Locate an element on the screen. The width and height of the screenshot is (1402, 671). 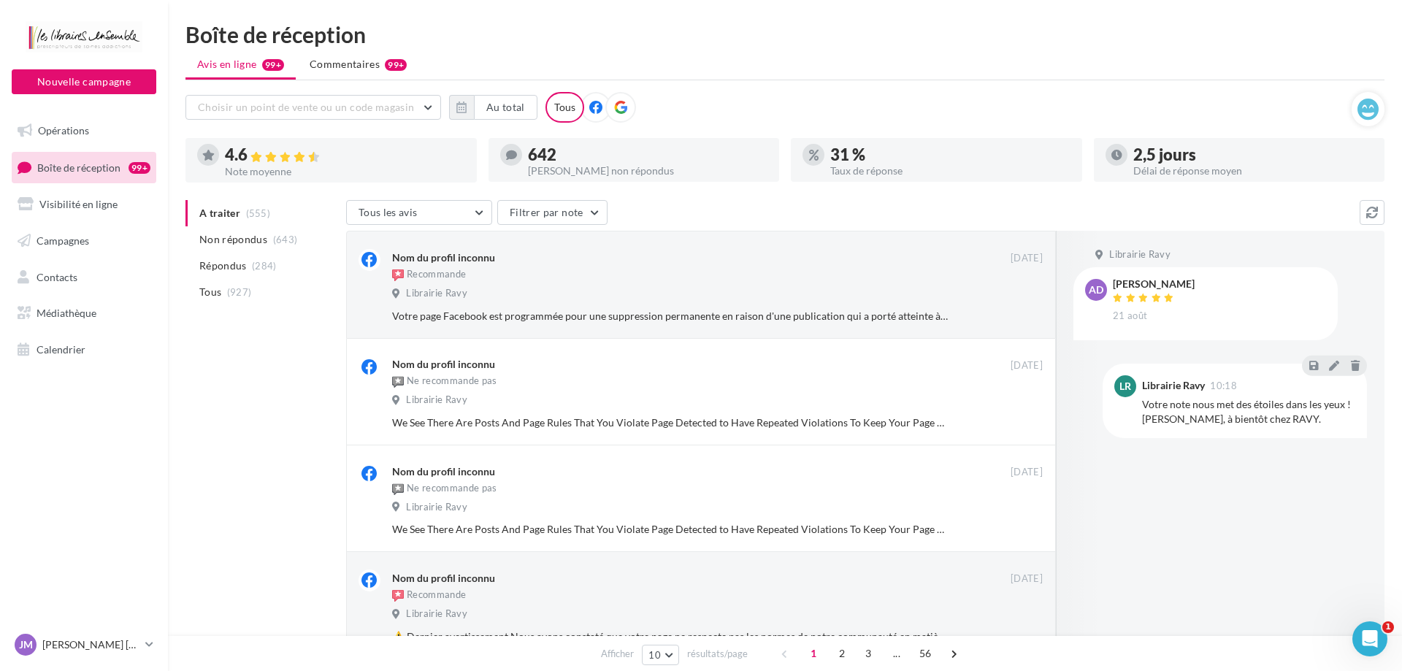
span: AD is located at coordinates (1096, 290).